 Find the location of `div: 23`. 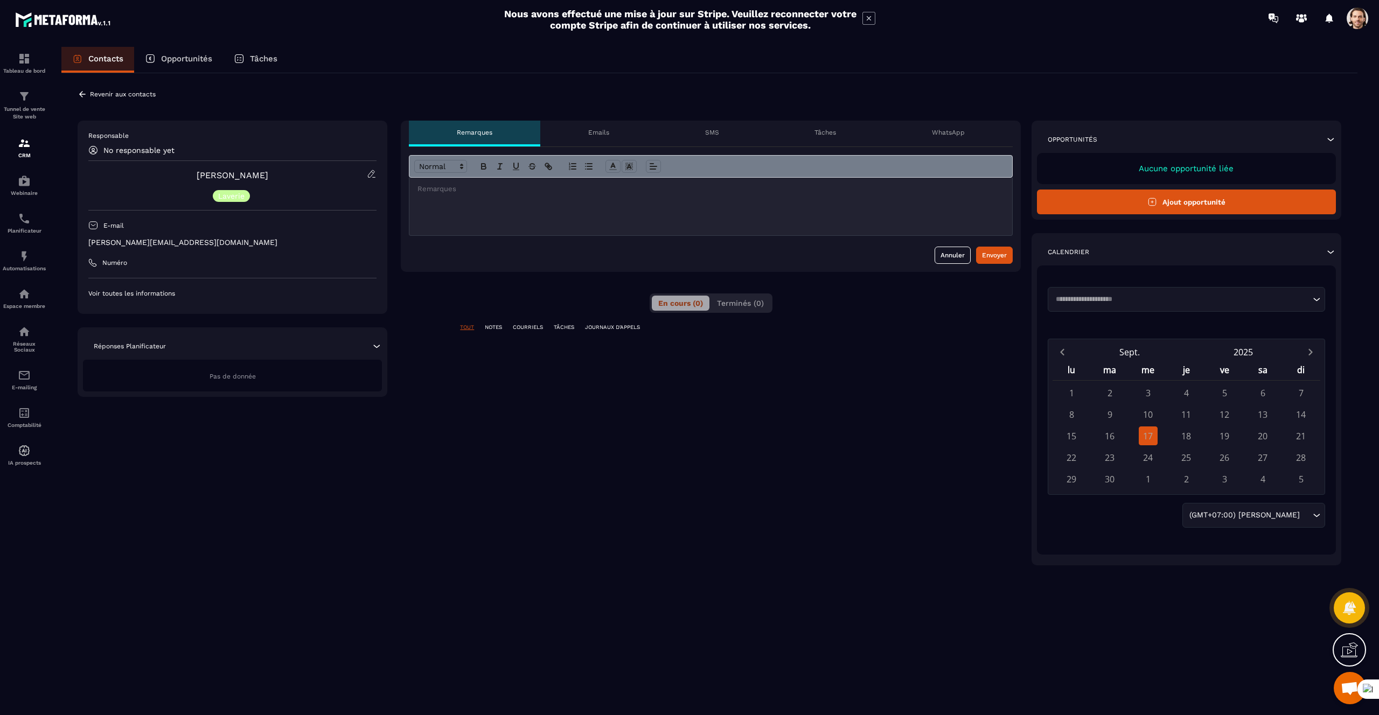

div: 23 is located at coordinates (1109, 457).